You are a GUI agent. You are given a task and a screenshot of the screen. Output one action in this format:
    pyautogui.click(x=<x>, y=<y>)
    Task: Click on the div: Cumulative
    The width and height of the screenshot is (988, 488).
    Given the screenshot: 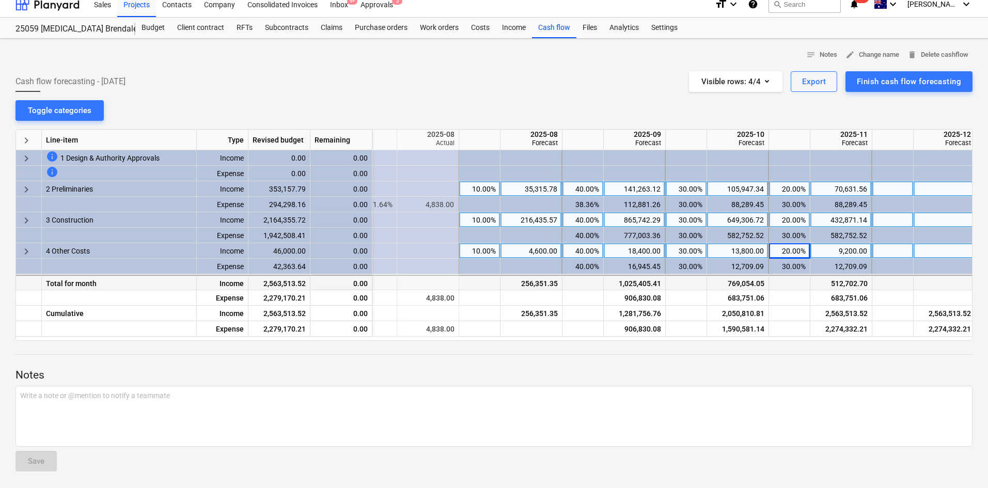 What is the action you would take?
    pyautogui.click(x=119, y=314)
    